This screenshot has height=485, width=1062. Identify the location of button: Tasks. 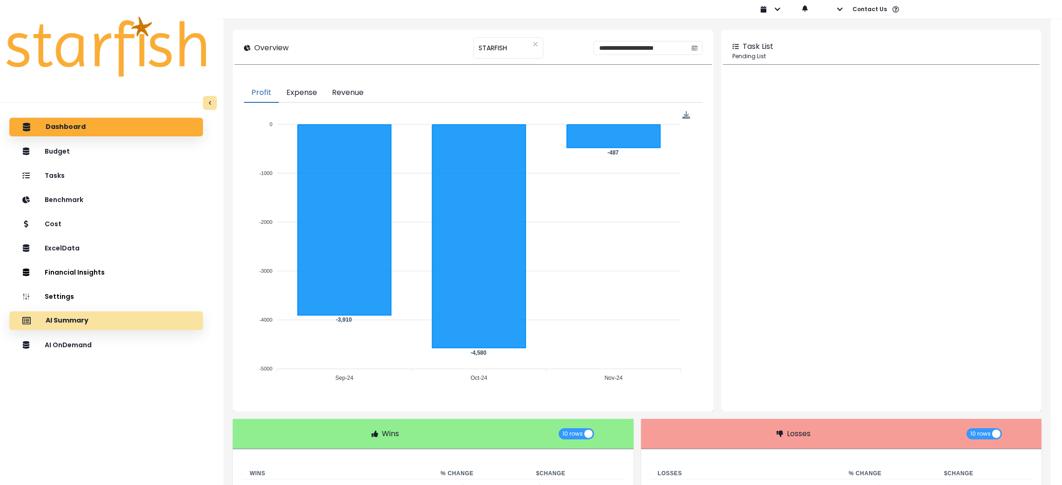
(106, 176).